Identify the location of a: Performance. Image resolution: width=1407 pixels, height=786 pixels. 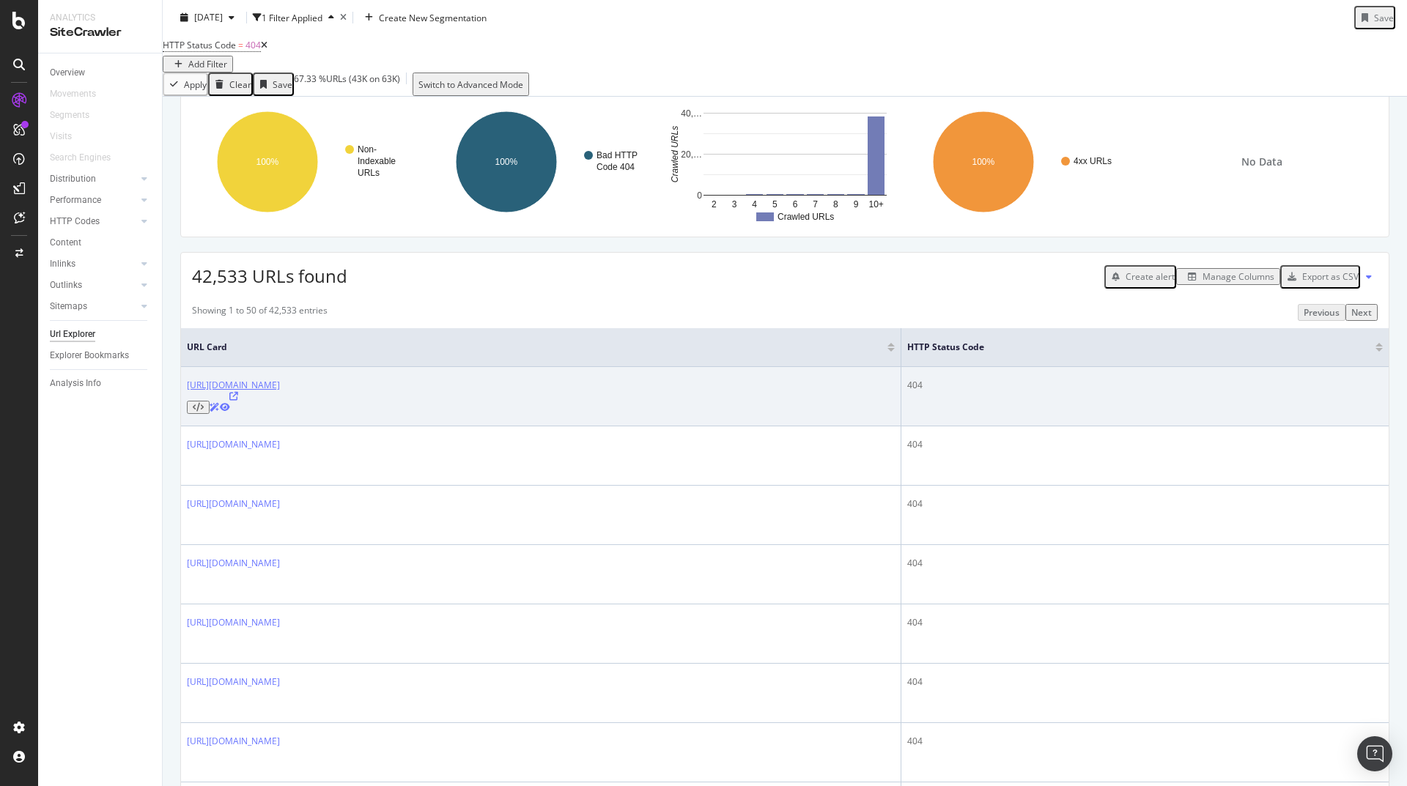
(93, 200).